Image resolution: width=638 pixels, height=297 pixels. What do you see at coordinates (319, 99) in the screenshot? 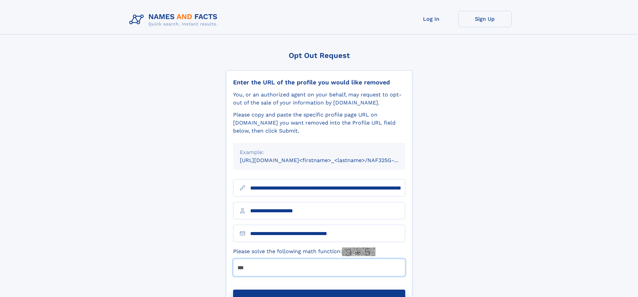
I see `div: You, or an authorized agent on your behalf, may request to opt-out of the sale of your informatio...` at bounding box center [319, 99].